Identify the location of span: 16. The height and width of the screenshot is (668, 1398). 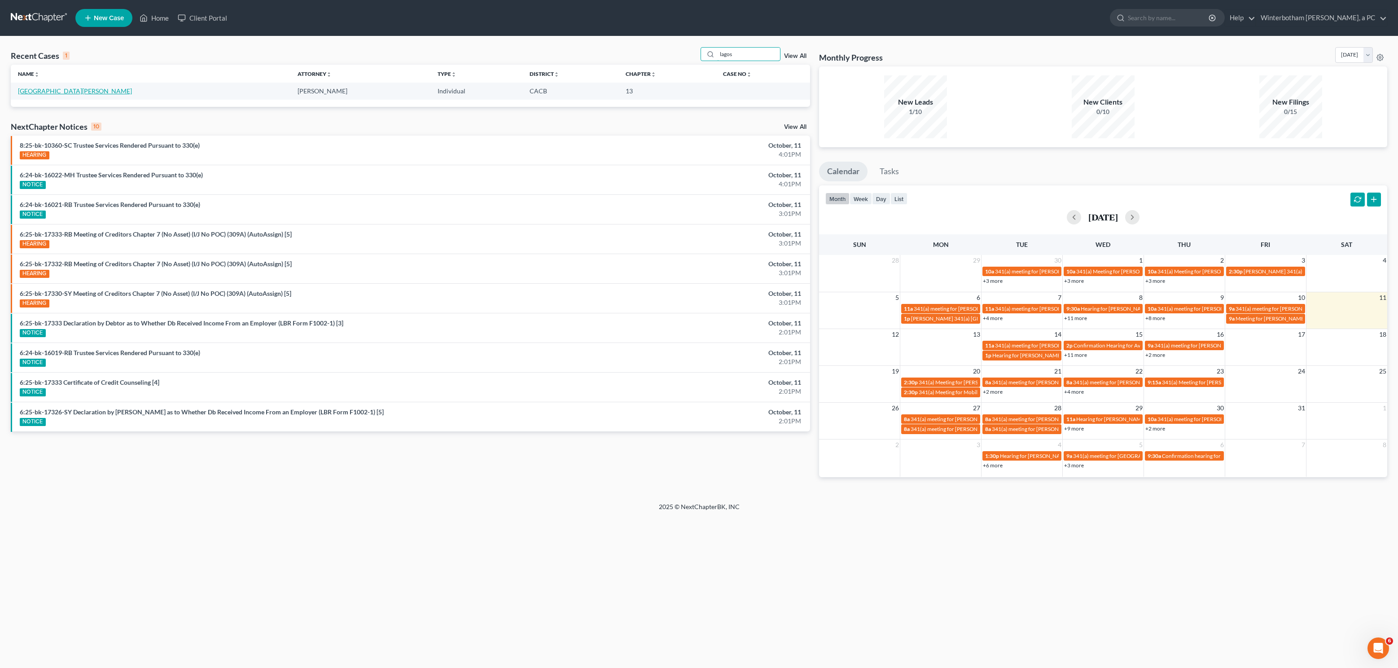
(1221, 334).